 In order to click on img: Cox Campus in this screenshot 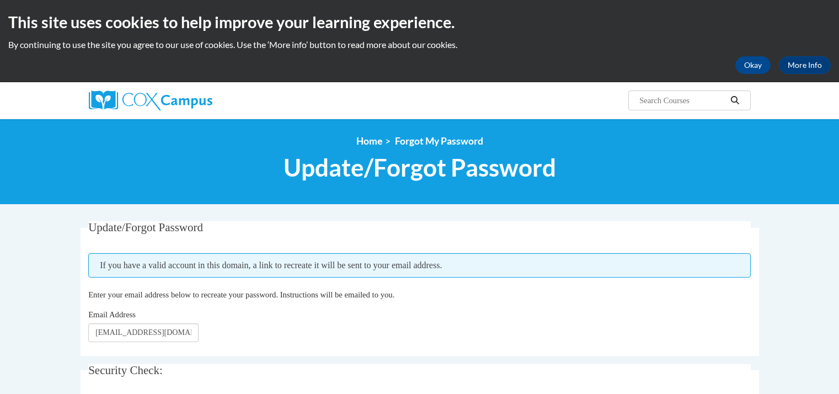, I will do `click(151, 100)`.